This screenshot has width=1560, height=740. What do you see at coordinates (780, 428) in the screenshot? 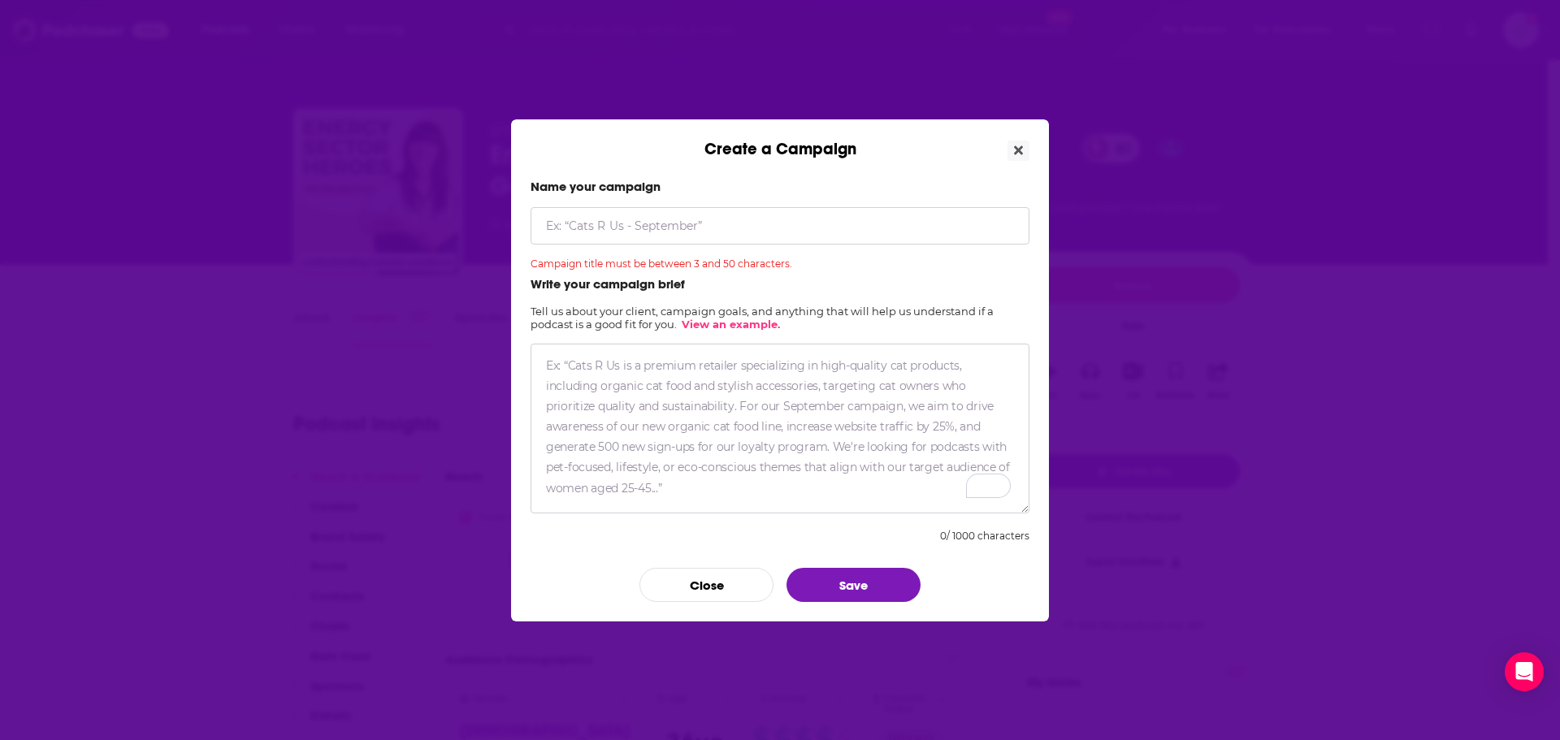
I see `textarea: To enrich screen reader interactions, please activate Accessibility in Grammarly extension settings` at bounding box center [780, 428].